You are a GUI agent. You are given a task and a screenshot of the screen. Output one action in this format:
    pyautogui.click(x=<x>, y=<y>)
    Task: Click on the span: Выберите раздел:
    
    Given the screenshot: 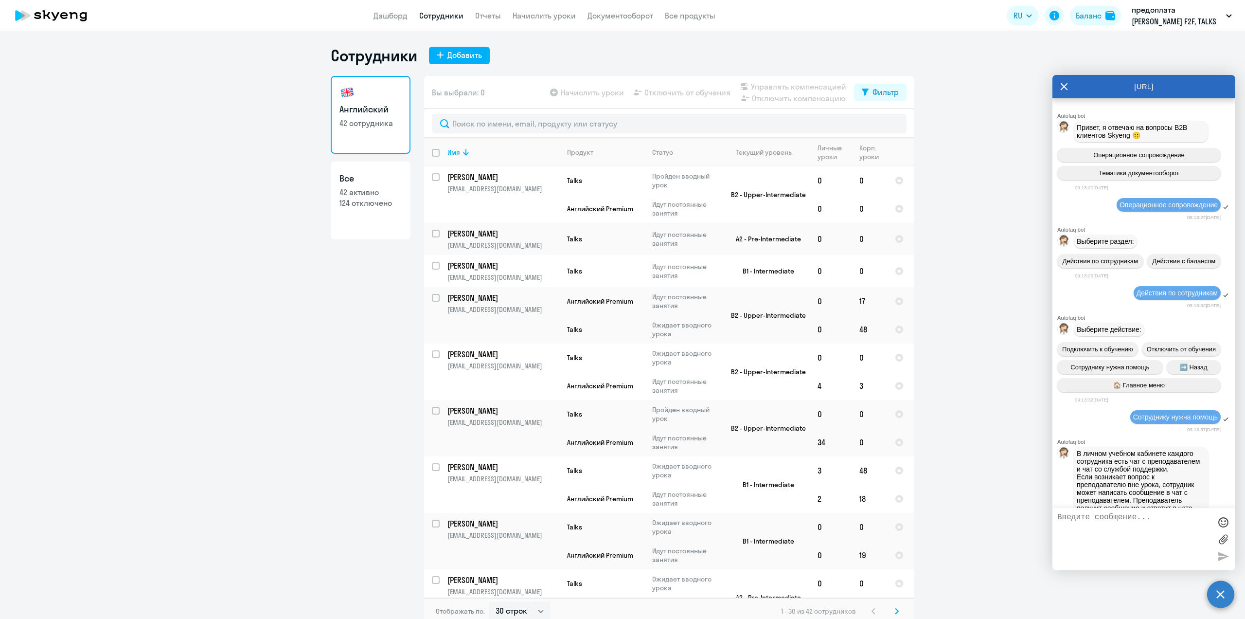 What is the action you would take?
    pyautogui.click(x=1105, y=241)
    